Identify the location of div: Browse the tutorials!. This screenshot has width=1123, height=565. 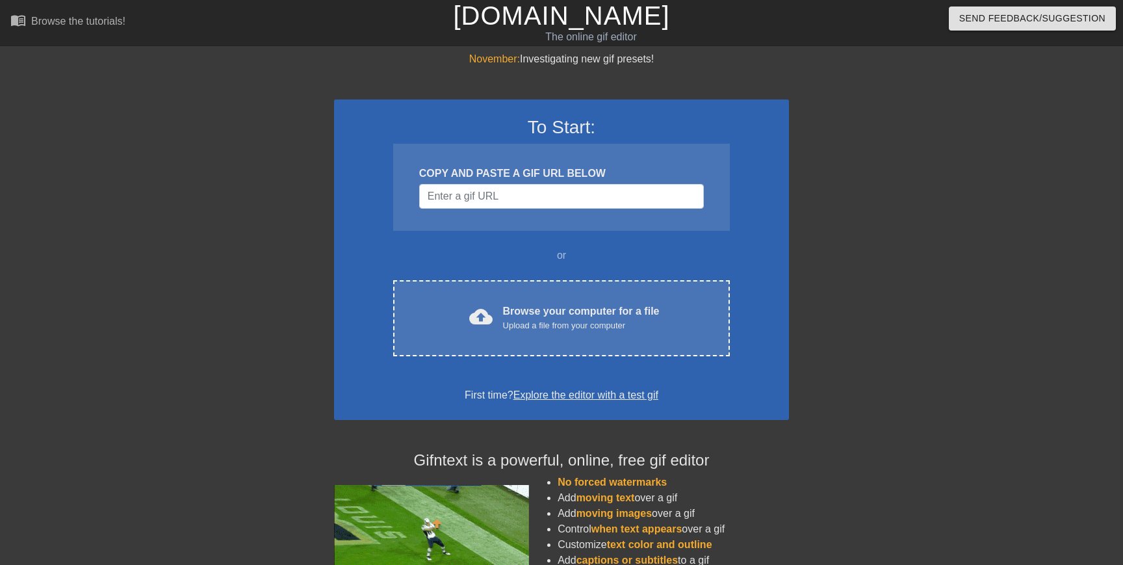
(78, 21).